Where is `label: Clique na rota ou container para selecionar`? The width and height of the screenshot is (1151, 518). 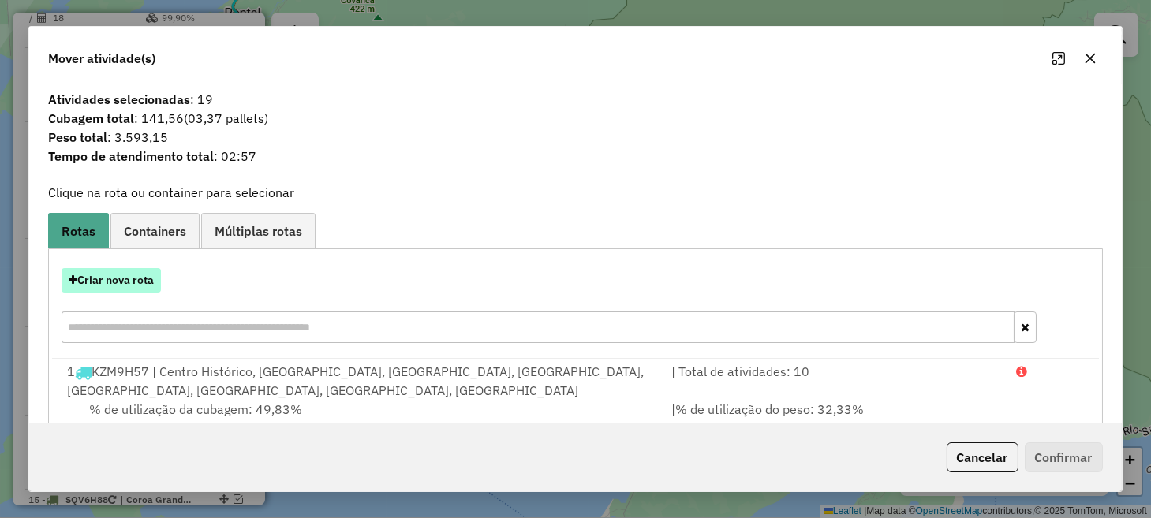 label: Clique na rota ou container para selecionar is located at coordinates (171, 193).